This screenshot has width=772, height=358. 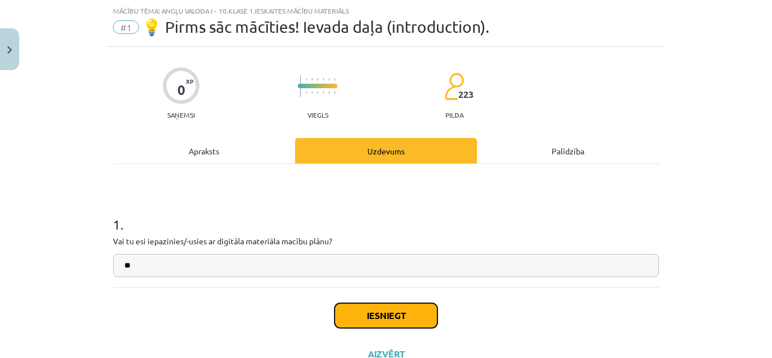 I want to click on p: Saņemsi, so click(x=181, y=115).